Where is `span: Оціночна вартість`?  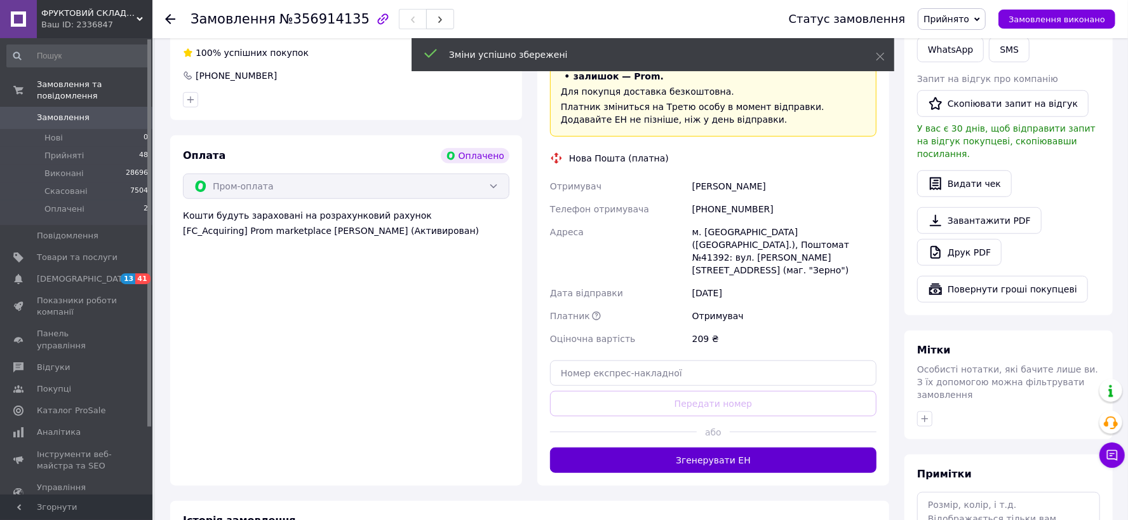
span: Оціночна вартість is located at coordinates (593, 339).